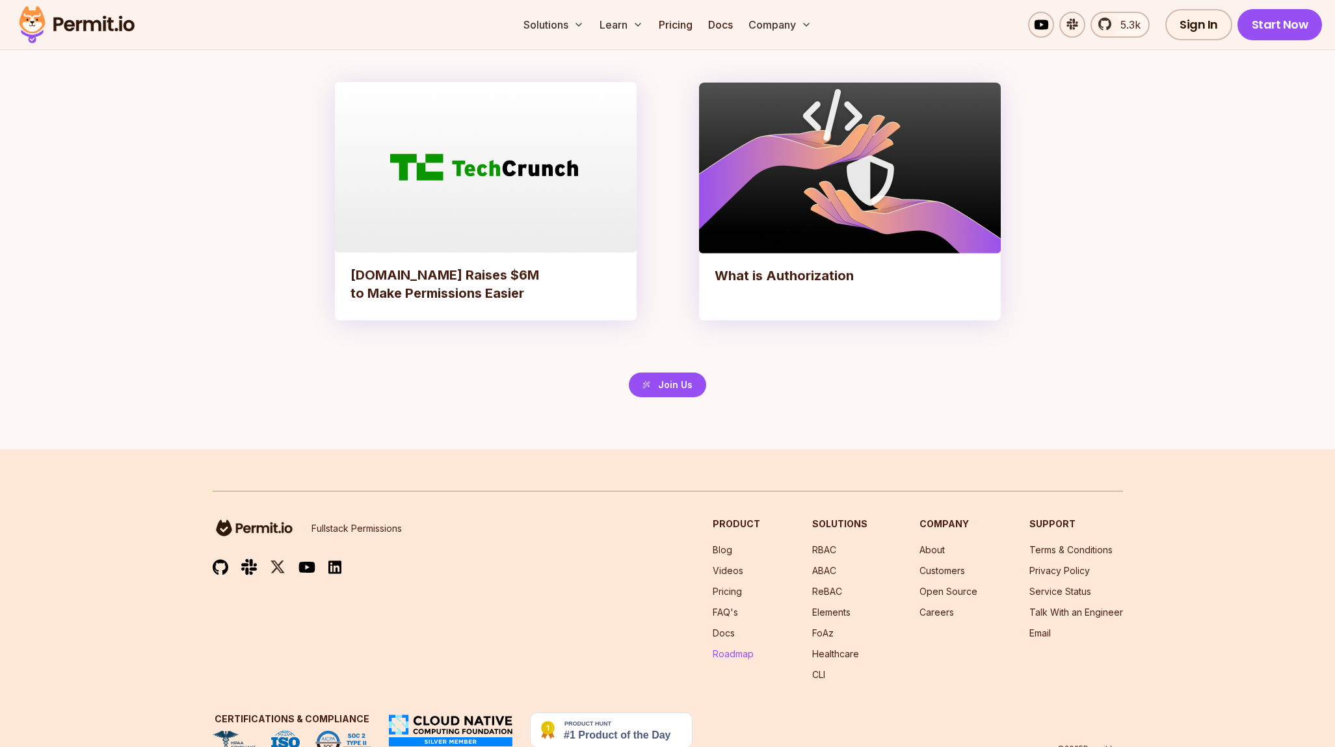 This screenshot has height=747, width=1335. I want to click on h3: What is Authorization, so click(812, 284).